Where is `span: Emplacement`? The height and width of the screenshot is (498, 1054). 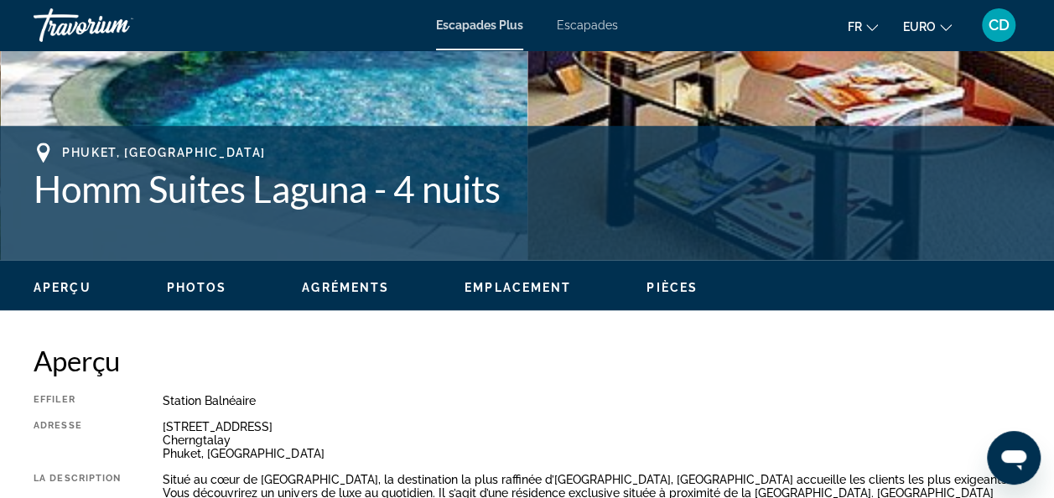 span: Emplacement is located at coordinates (517, 288).